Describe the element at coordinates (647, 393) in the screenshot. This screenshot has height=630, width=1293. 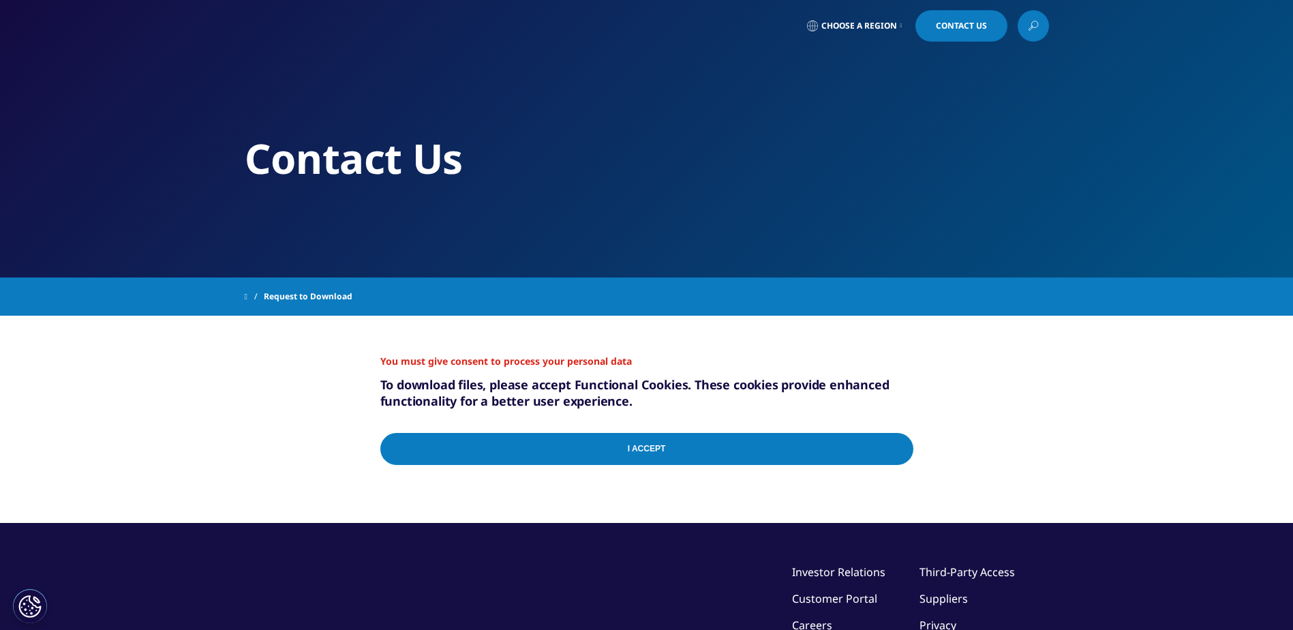
I see `h5: To download files, please accept Functional Cookies. These cookies provide enhanced functionality...` at that location.